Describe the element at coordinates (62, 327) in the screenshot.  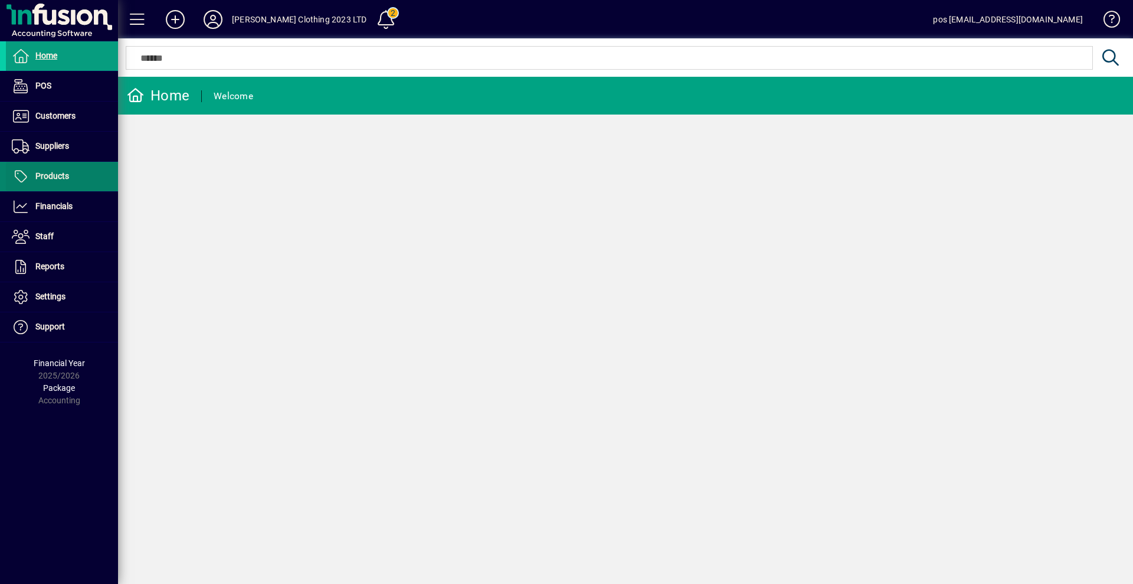
I see `a: Support` at that location.